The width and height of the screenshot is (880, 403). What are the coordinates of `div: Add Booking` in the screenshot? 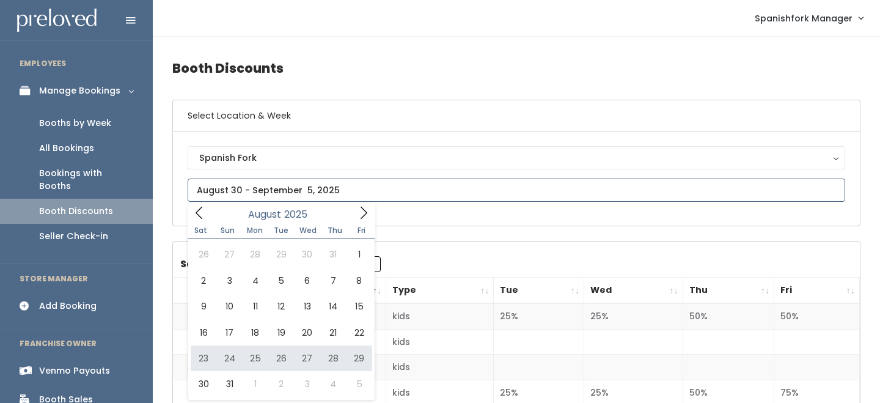 It's located at (68, 306).